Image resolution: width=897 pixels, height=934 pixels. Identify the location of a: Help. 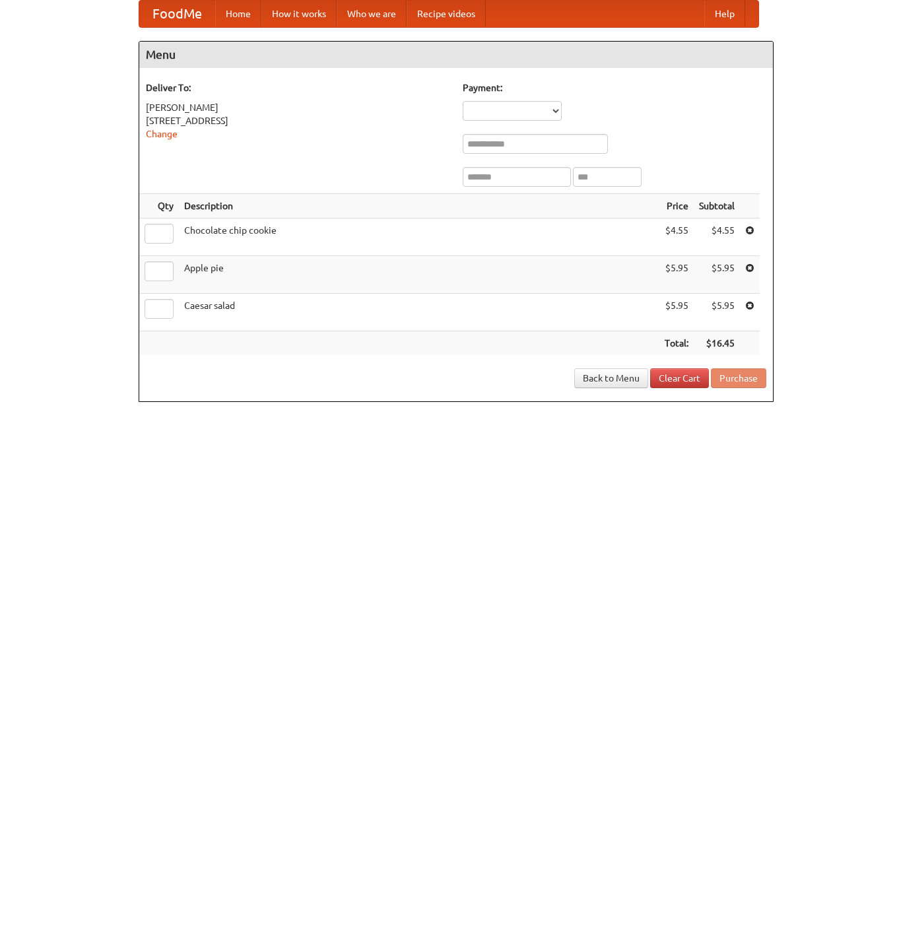
(725, 14).